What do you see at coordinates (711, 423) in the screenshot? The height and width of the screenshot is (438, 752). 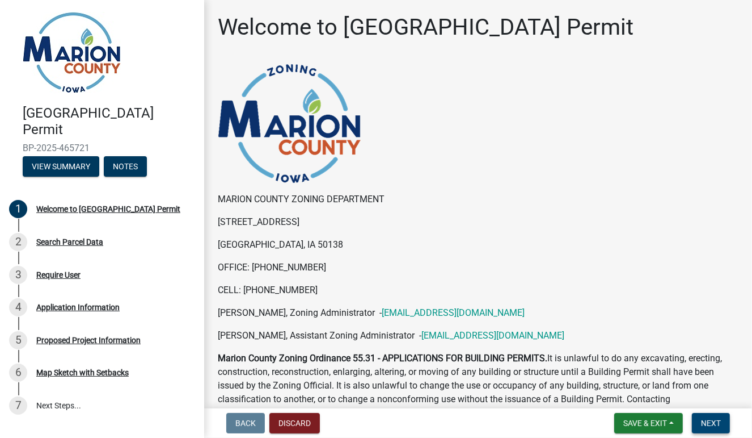 I see `button: Next` at bounding box center [711, 423].